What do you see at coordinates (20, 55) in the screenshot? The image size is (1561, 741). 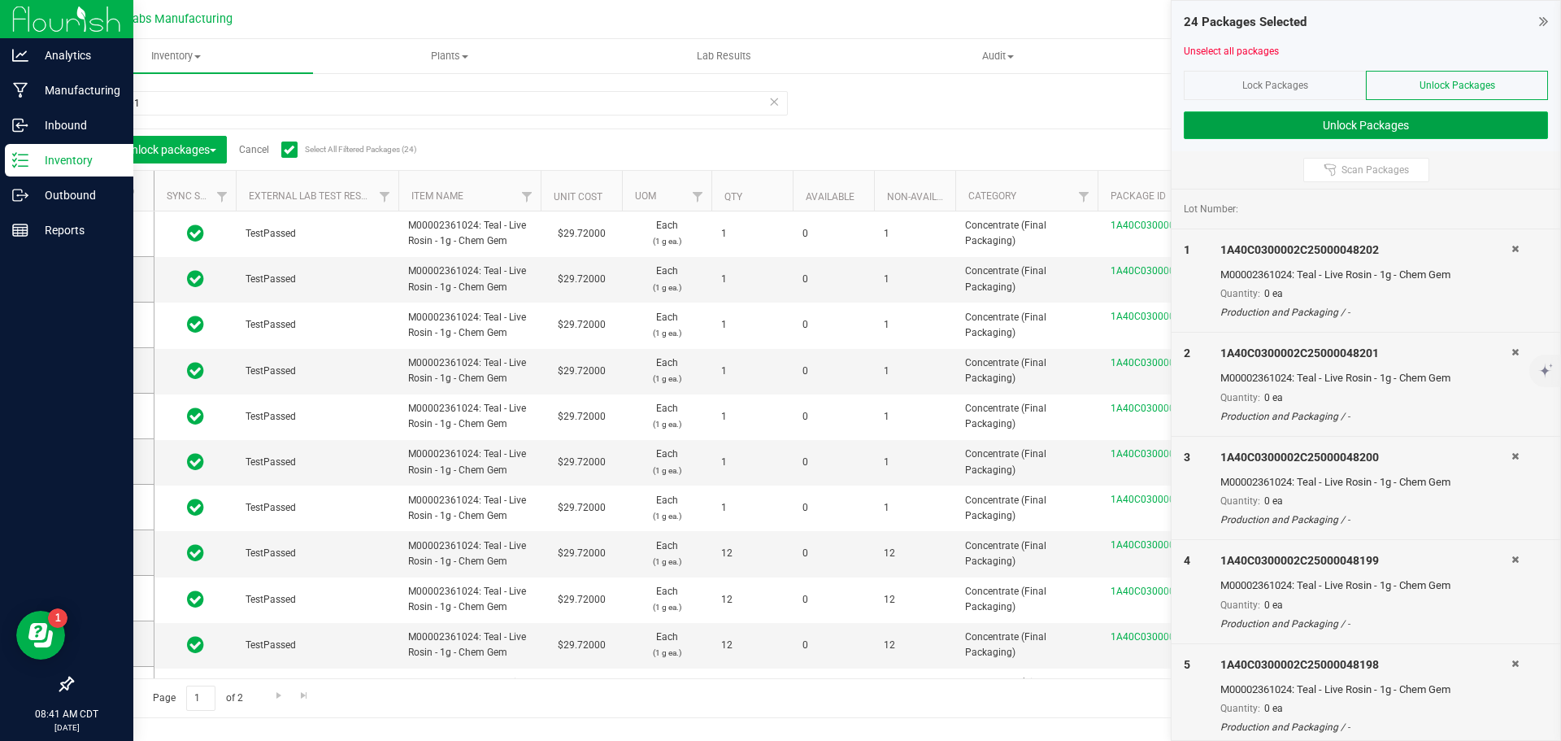 I see `inline-svg: Analytics` at bounding box center [20, 55].